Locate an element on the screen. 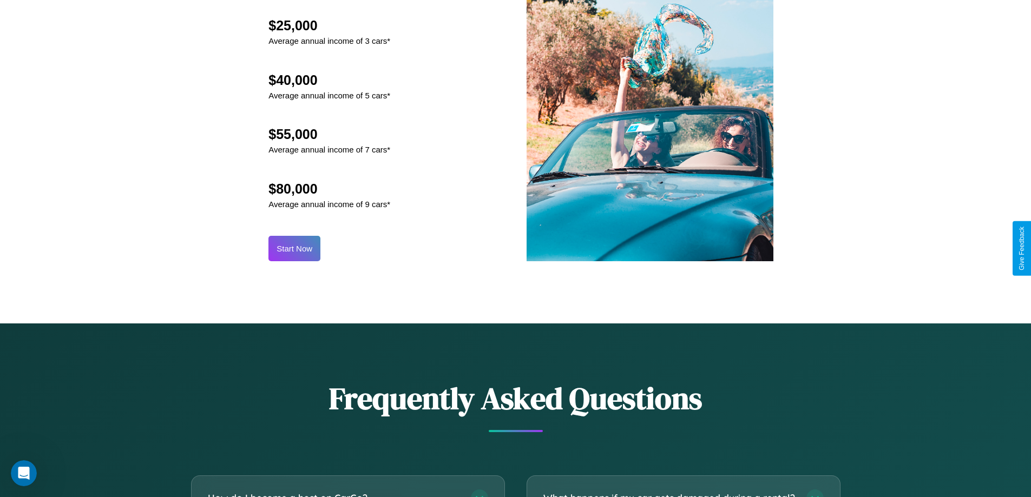 The height and width of the screenshot is (497, 1031). p: Average annual income of 7 cars* is located at coordinates (329, 149).